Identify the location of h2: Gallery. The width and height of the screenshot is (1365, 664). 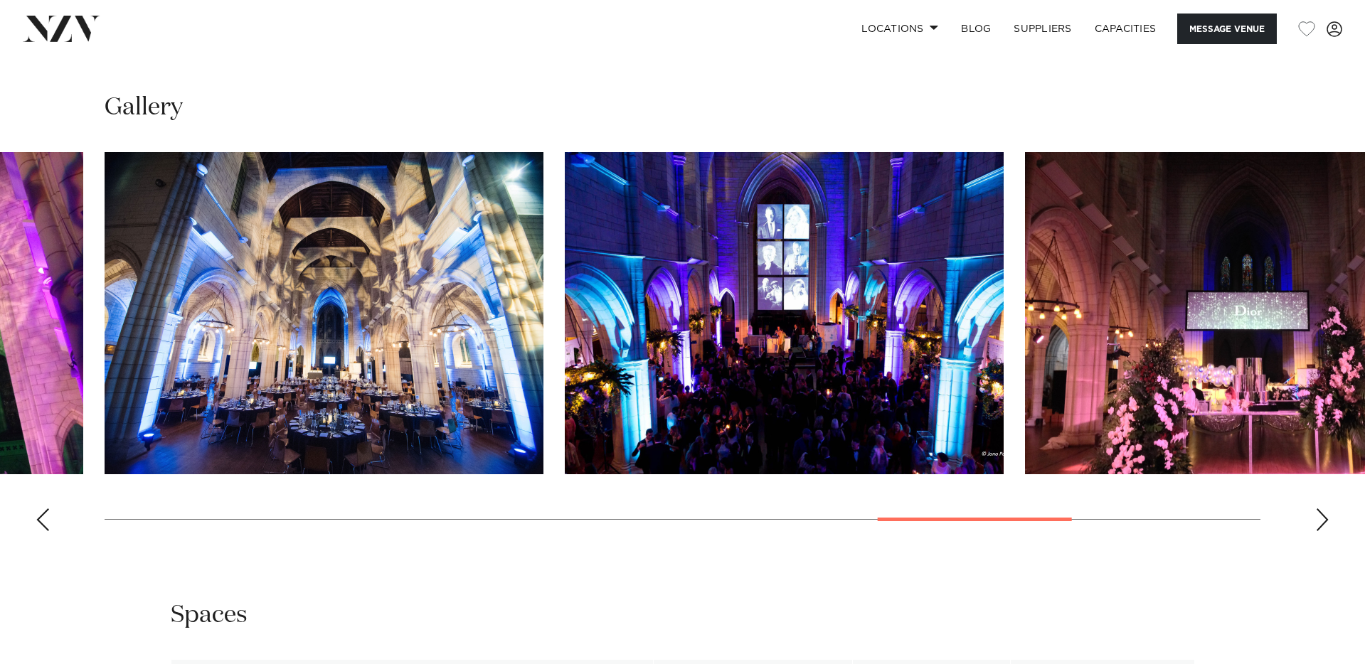
(144, 107).